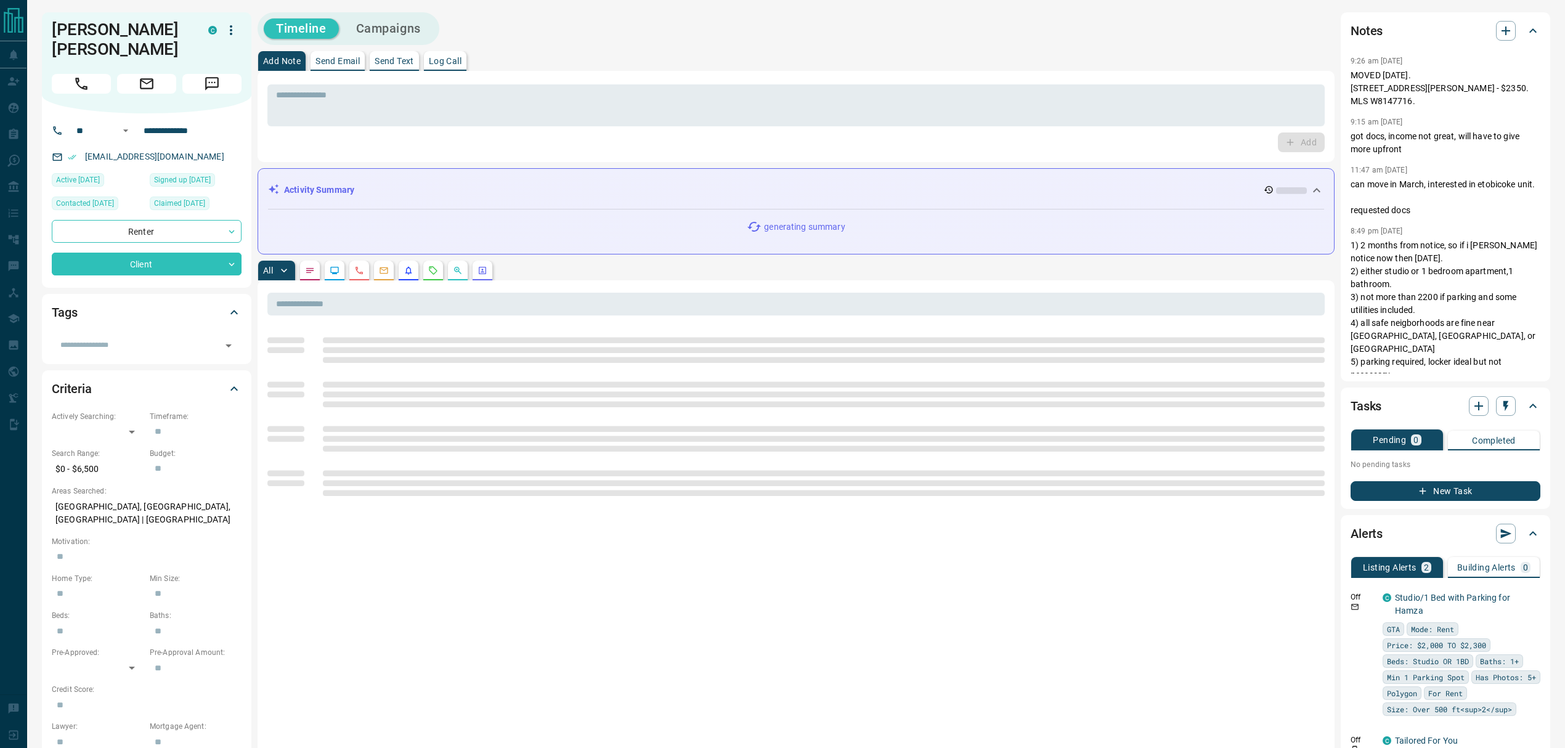 The image size is (1565, 748). Describe the element at coordinates (1445, 197) in the screenshot. I see `p: can move in March, interested in etobicoke unit. requested docs` at that location.